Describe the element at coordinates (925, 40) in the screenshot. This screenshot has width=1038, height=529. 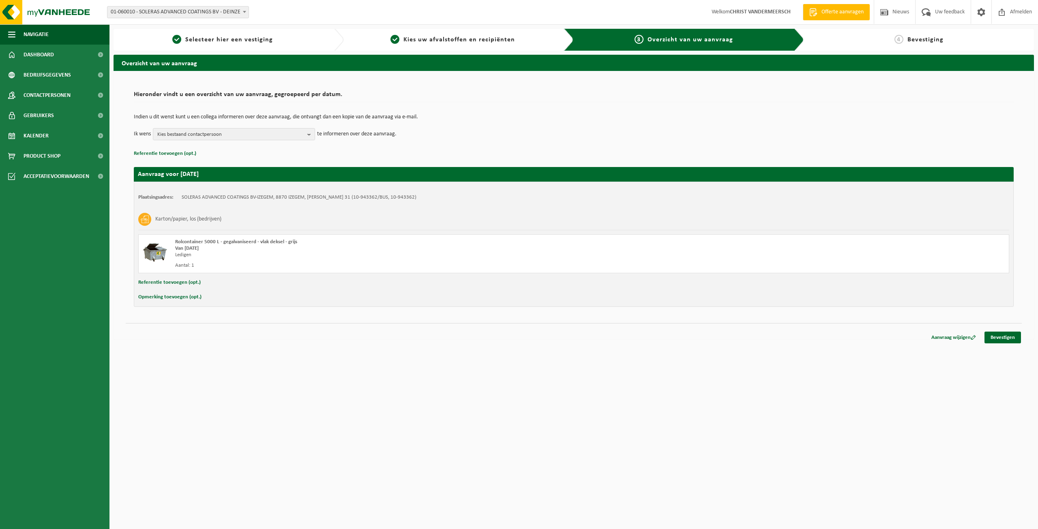
I see `span: Bevestiging` at that location.